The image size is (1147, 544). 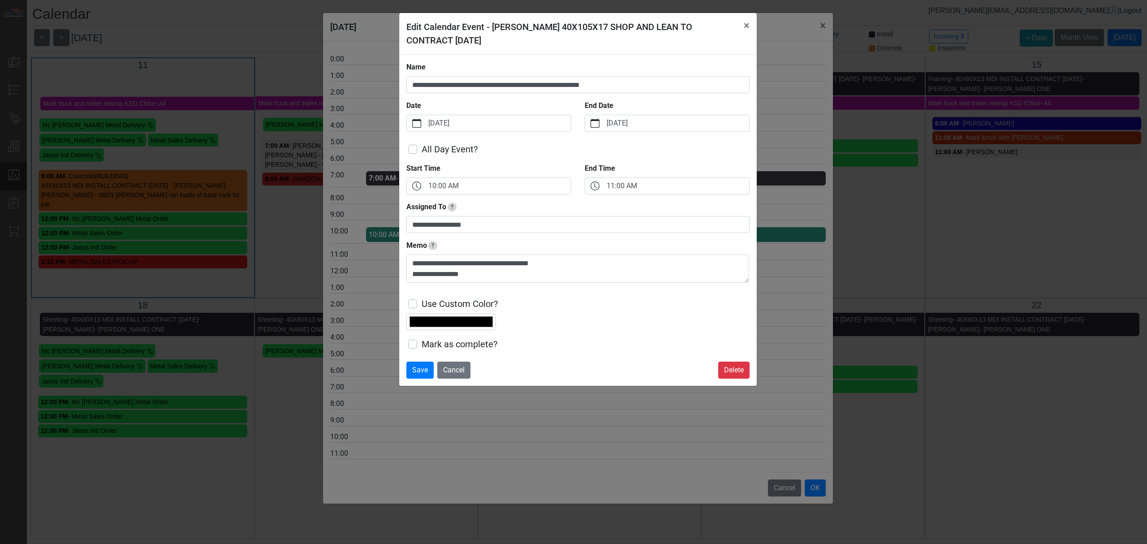 I want to click on span: Track who this date is assigned to this date - delviery driver, install crew, etc, so click(x=452, y=207).